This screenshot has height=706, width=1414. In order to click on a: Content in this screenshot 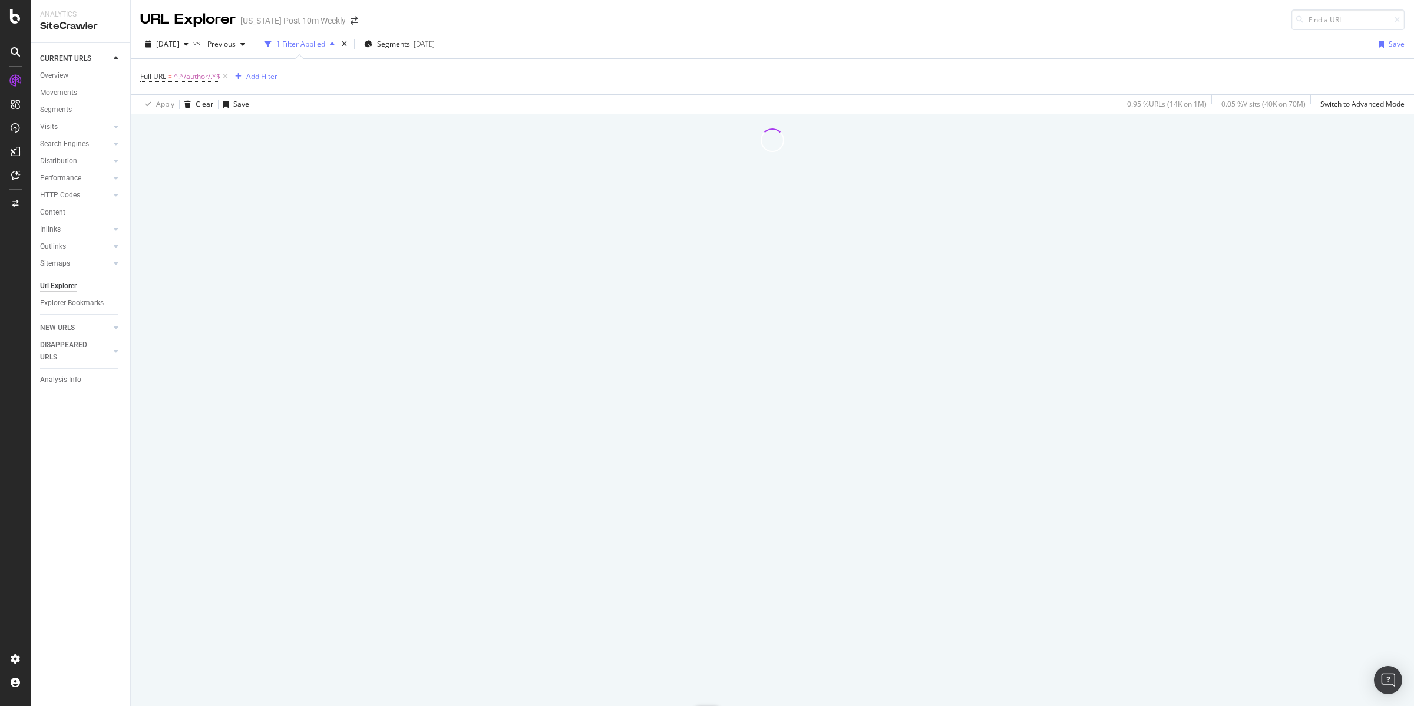, I will do `click(81, 212)`.